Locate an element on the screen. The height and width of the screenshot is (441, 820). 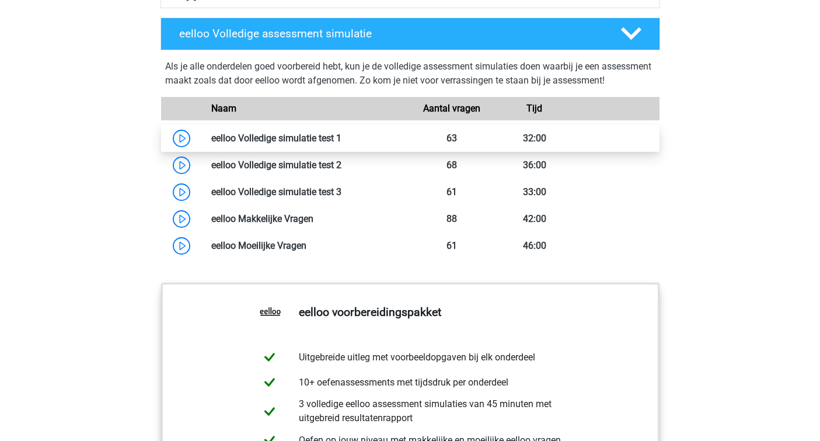
a: eelloo Volledige assessment simulatie is located at coordinates (410, 34).